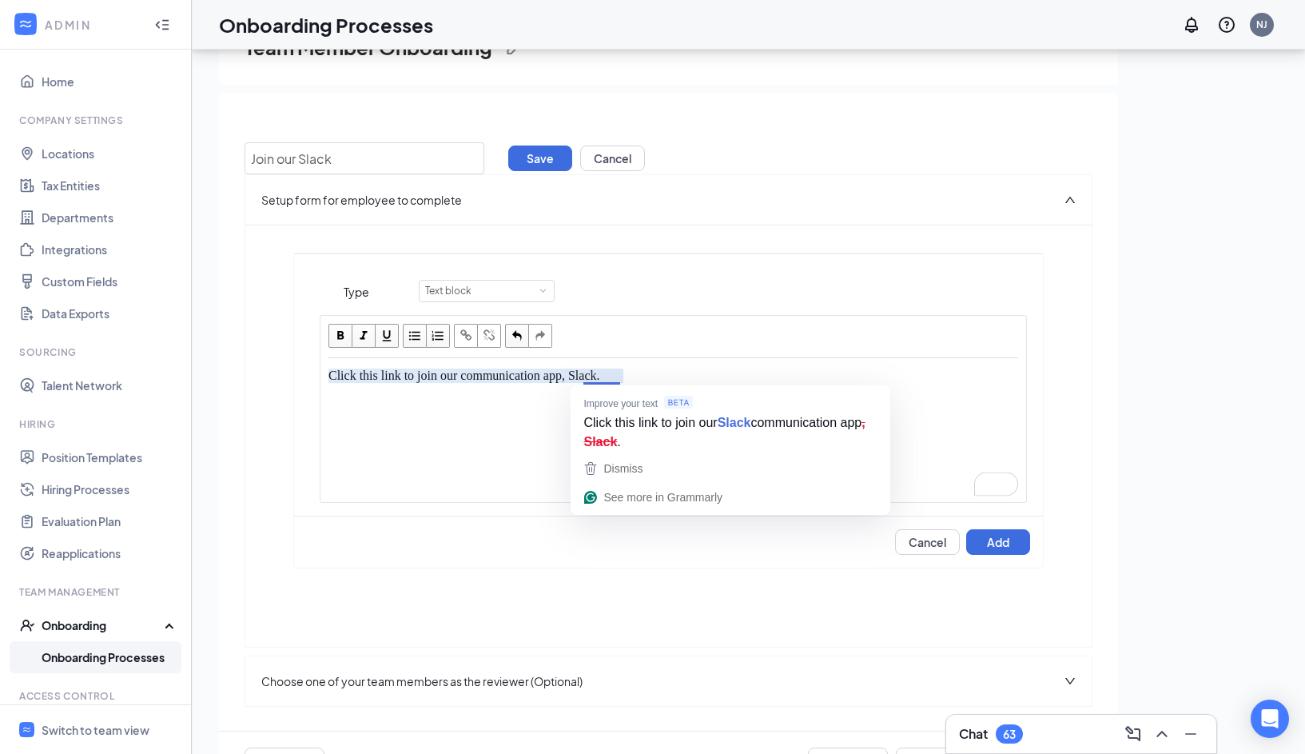 The width and height of the screenshot is (1305, 754). I want to click on div: Switch to team view, so click(95, 730).